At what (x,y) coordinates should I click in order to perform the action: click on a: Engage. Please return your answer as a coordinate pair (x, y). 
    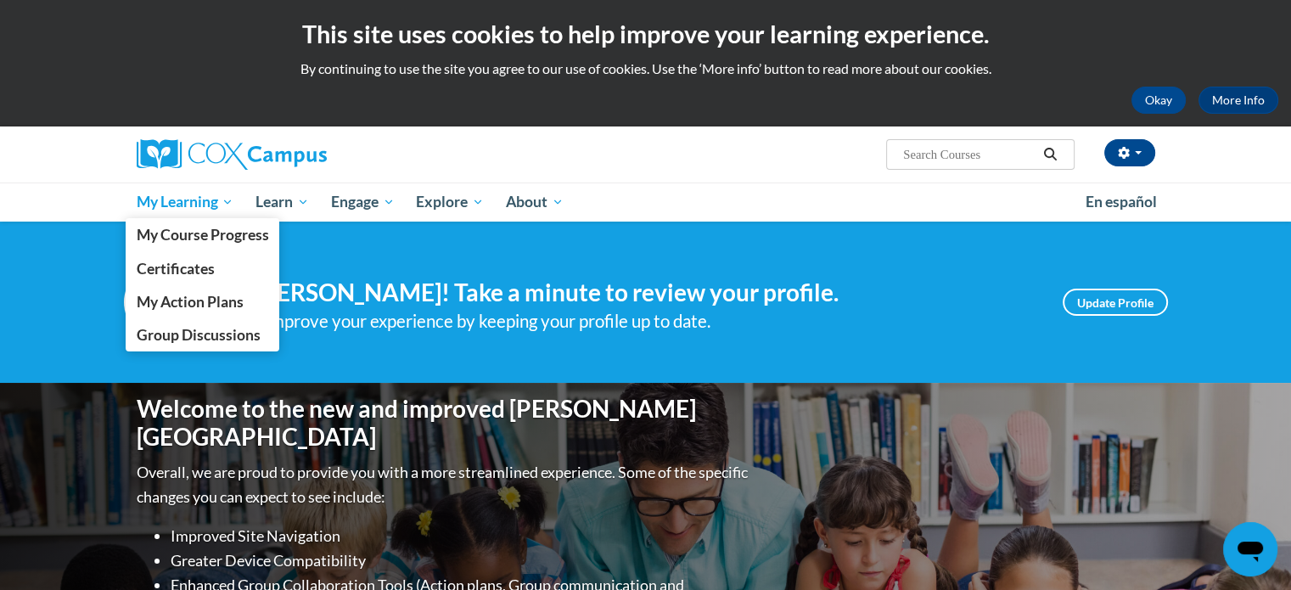
    Looking at the image, I should click on (362, 202).